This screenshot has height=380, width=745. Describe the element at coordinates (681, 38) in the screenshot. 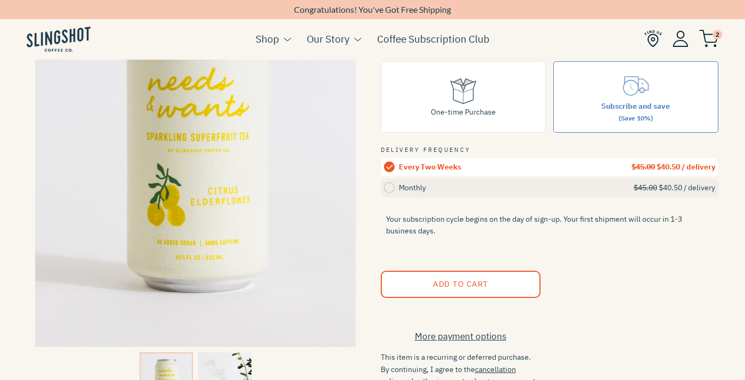

I see `img: Account` at that location.